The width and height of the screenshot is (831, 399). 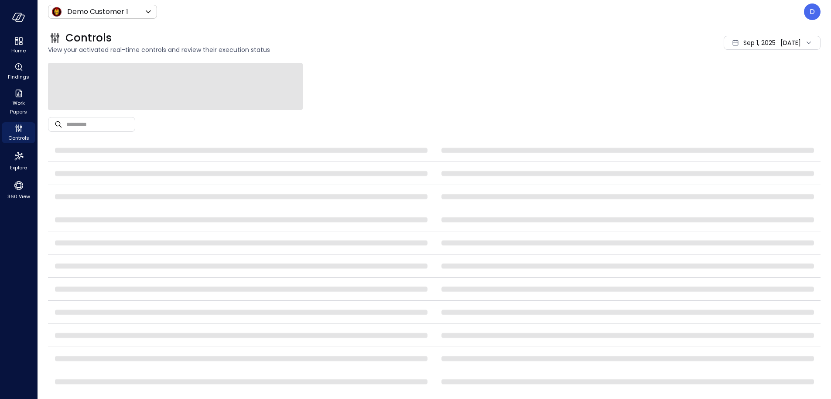 I want to click on div: Findings, so click(x=18, y=72).